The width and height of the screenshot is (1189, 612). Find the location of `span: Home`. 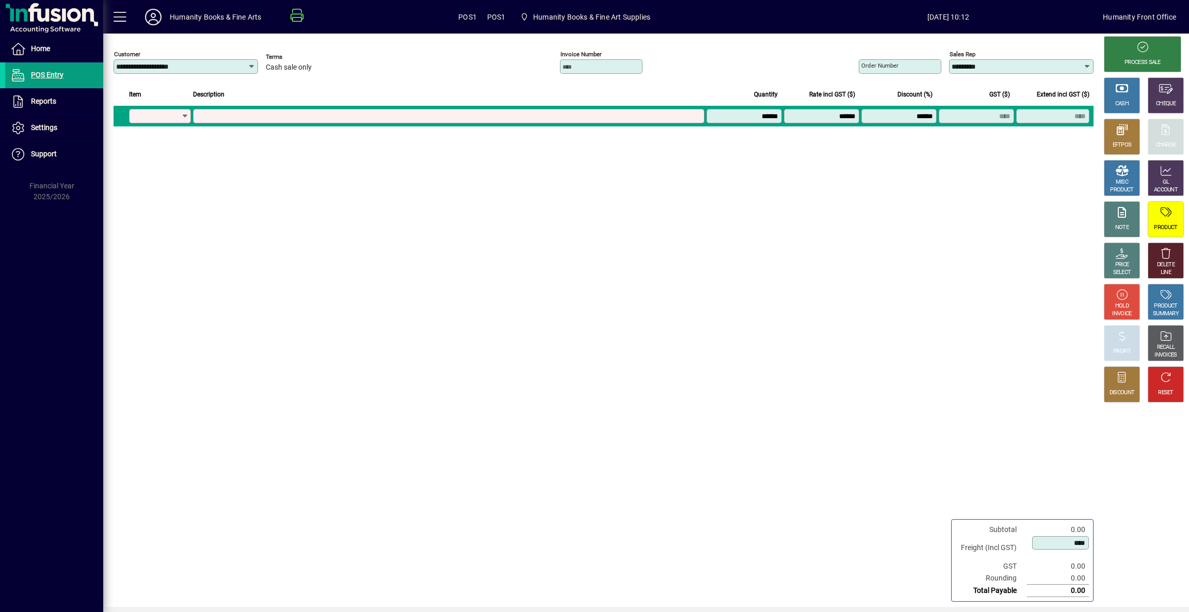

span: Home is located at coordinates (40, 49).